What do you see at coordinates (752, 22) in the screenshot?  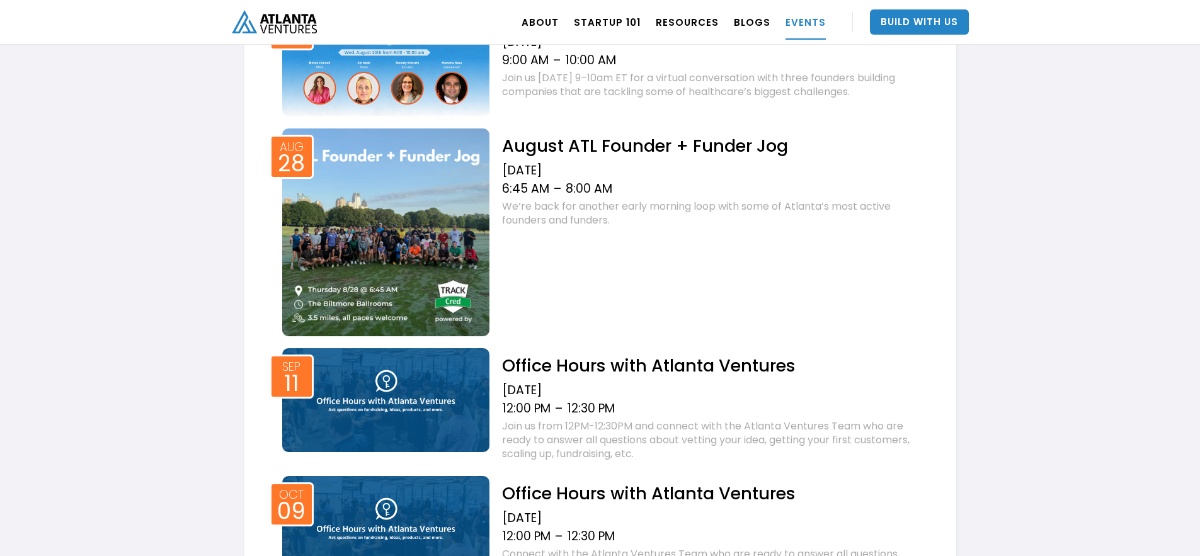 I see `a: BLOGS` at bounding box center [752, 22].